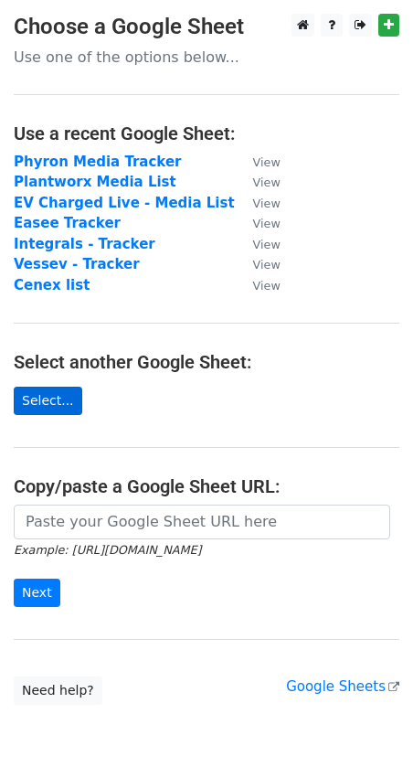 The height and width of the screenshot is (767, 413). Describe the element at coordinates (95, 182) in the screenshot. I see `a: Plantworx Media List` at that location.